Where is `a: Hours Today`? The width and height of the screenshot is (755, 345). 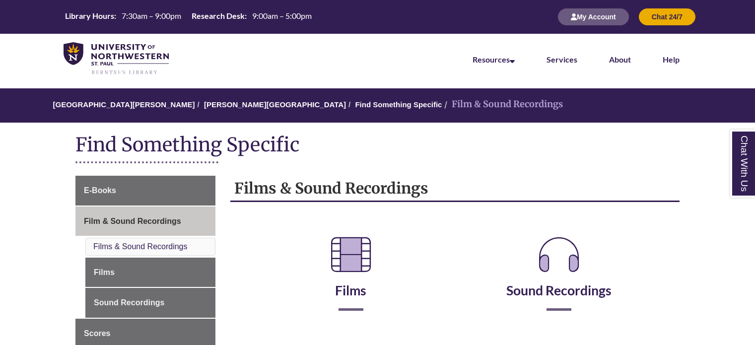
a: Hours Today is located at coordinates (188, 17).